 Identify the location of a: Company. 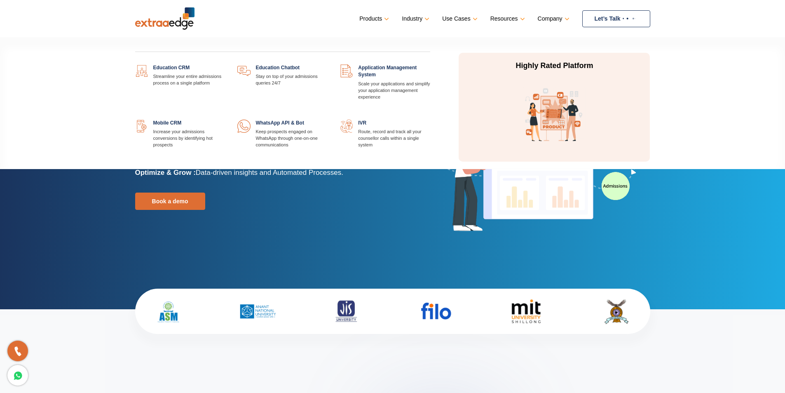
(552, 19).